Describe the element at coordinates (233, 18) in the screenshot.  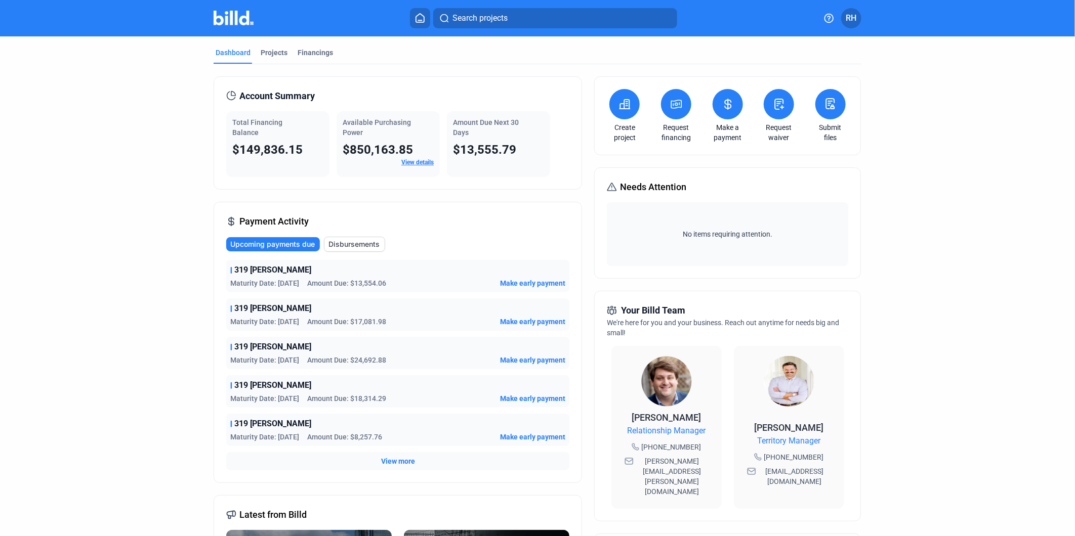
I see `img: Billd Company Logo` at that location.